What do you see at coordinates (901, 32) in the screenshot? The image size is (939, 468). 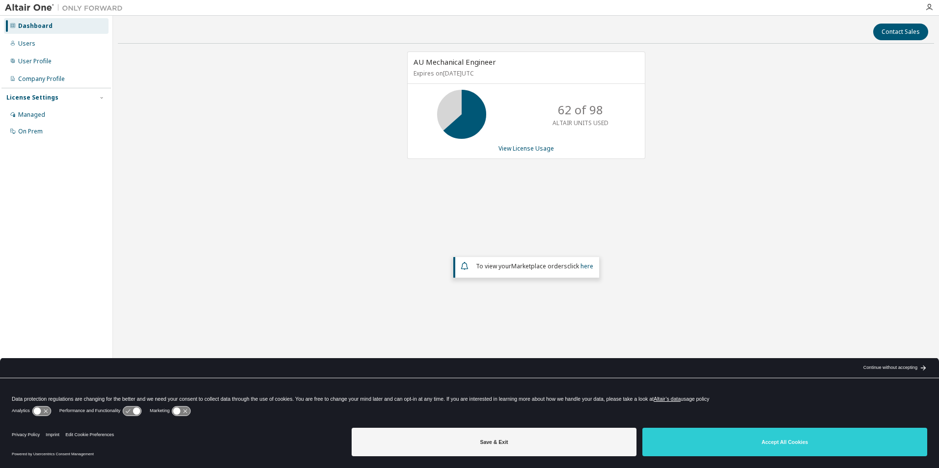 I see `button: Contact Sales` at bounding box center [901, 32].